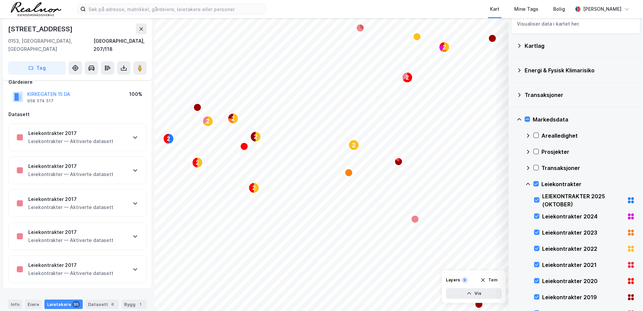  What do you see at coordinates (488, 280) in the screenshot?
I see `button: Tøm` at bounding box center [488, 280].